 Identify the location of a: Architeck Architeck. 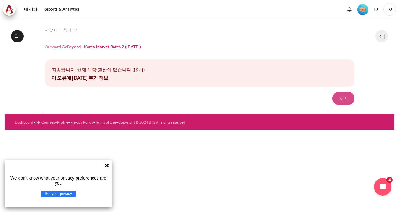
(11, 9).